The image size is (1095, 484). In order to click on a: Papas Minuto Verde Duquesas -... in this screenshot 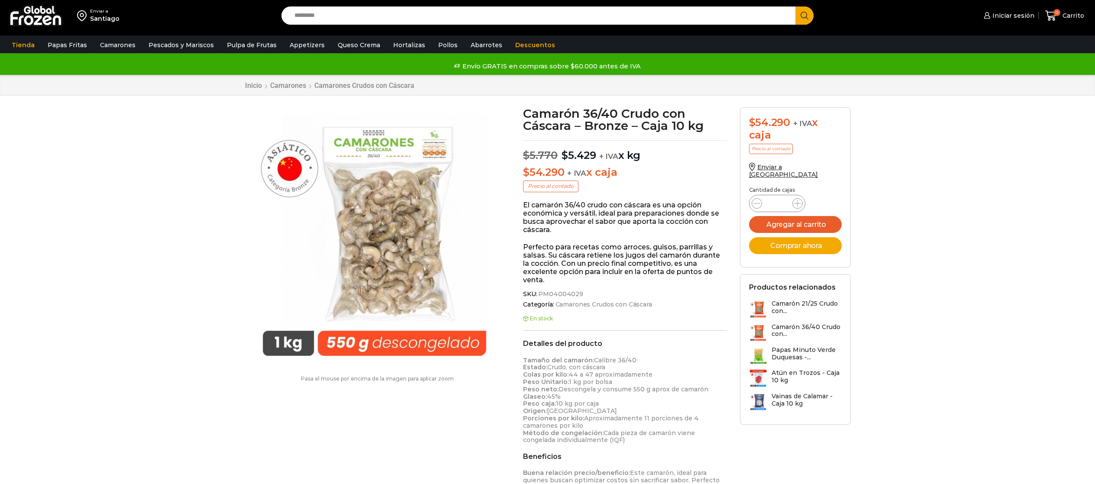, I will do `click(796, 356)`.